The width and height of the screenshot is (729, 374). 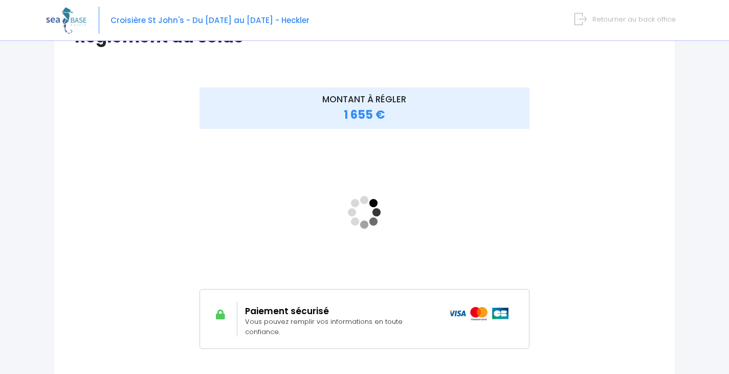 What do you see at coordinates (364, 115) in the screenshot?
I see `span: 1 655 €` at bounding box center [364, 115].